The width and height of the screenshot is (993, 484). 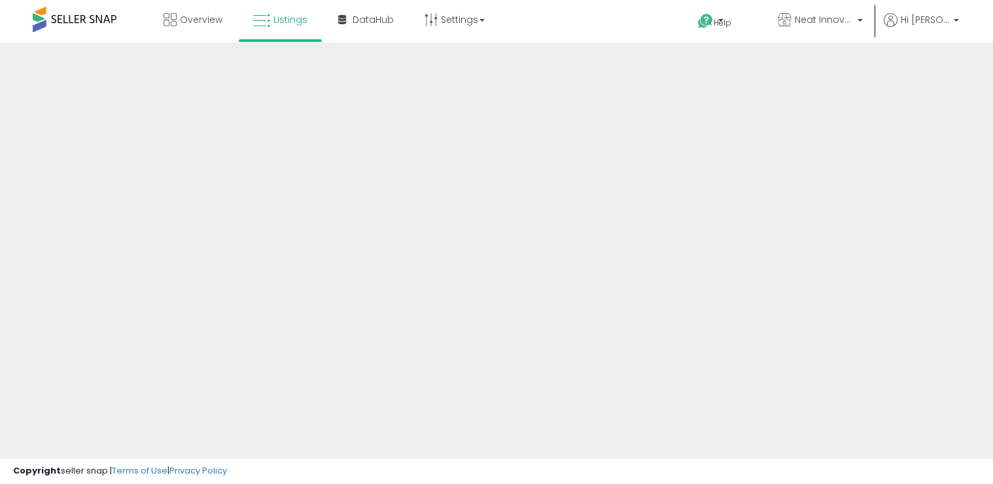 What do you see at coordinates (722, 22) in the screenshot?
I see `span: Help` at bounding box center [722, 22].